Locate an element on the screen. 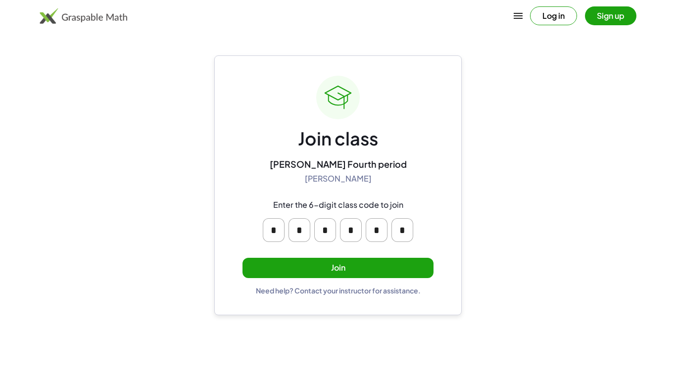 This screenshot has height=380, width=676. button: Sign up is located at coordinates (611, 16).